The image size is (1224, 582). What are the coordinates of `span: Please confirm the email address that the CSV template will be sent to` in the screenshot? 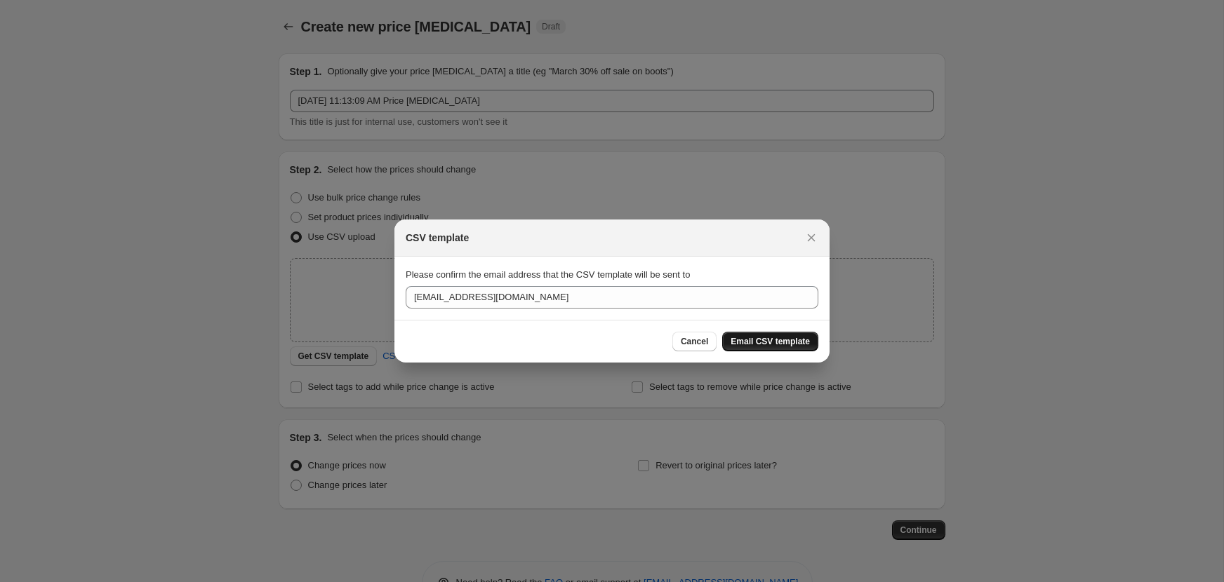 It's located at (547, 274).